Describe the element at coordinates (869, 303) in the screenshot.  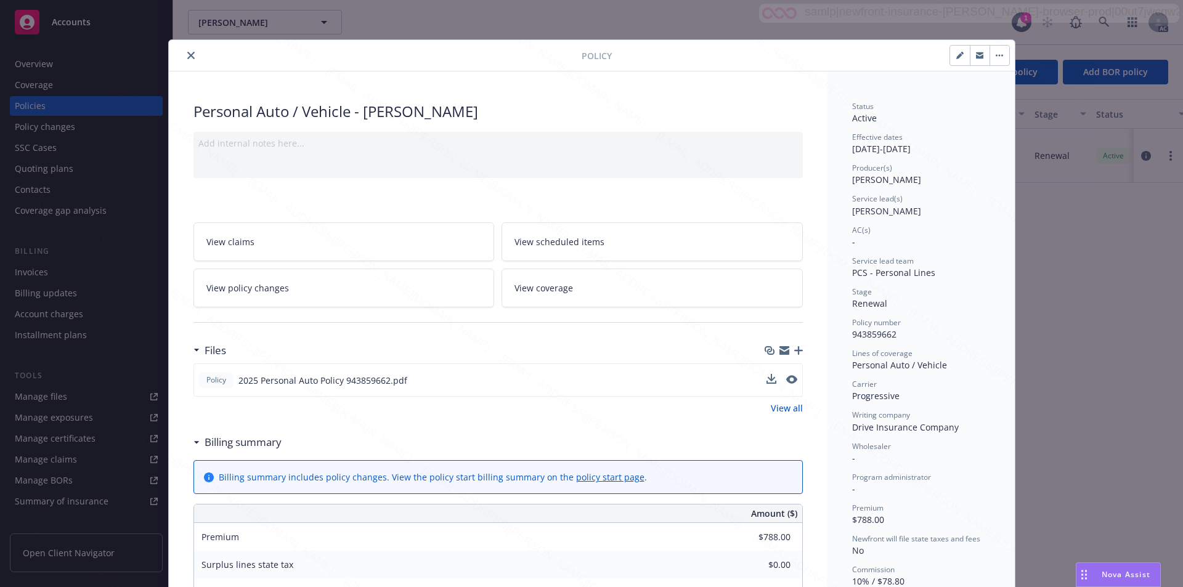
I see `span: Renewal` at that location.